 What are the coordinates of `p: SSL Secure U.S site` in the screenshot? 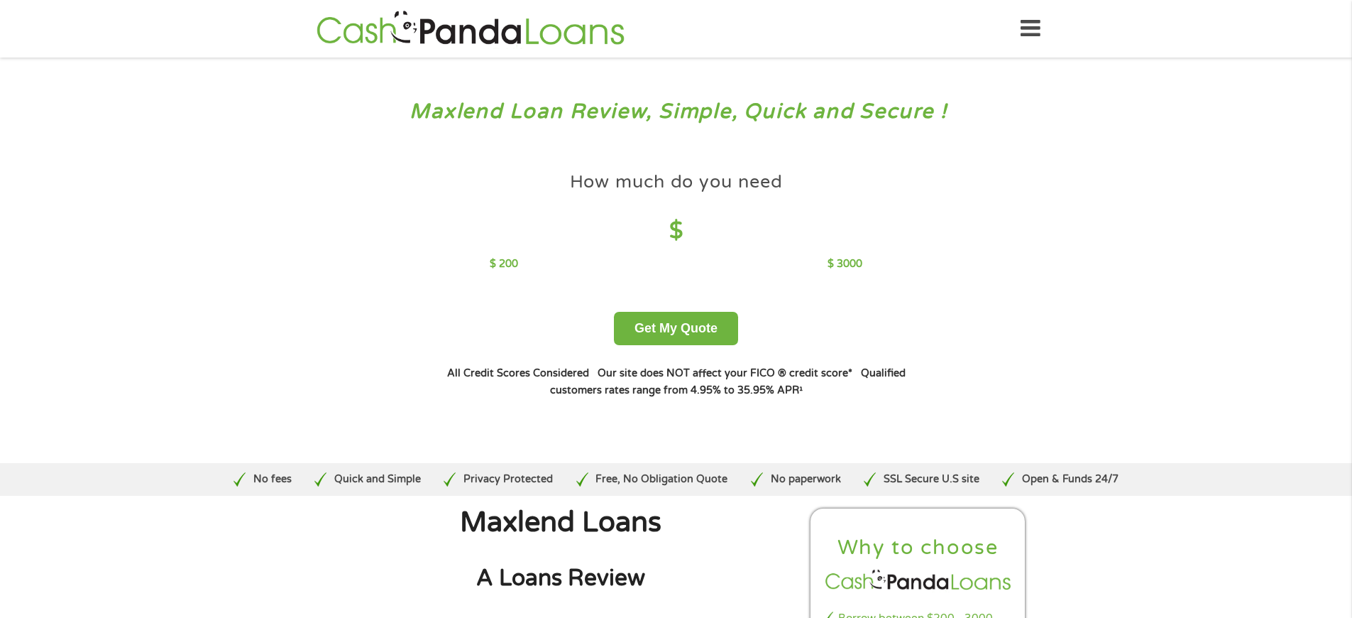 It's located at (931, 479).